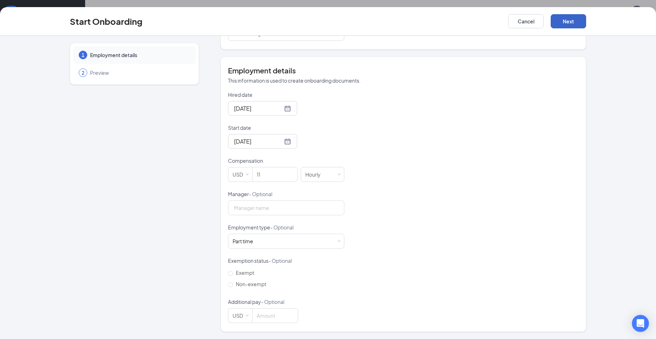  What do you see at coordinates (245, 273) in the screenshot?
I see `span: Exempt` at bounding box center [245, 273].